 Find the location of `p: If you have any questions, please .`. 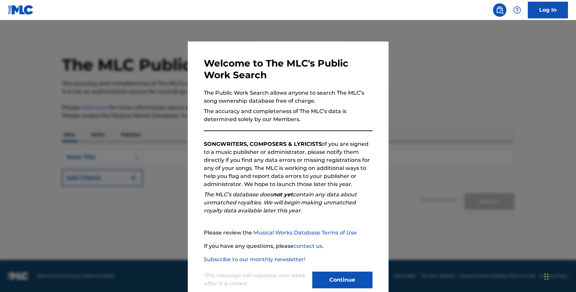

p: If you have any questions, please . is located at coordinates (288, 246).